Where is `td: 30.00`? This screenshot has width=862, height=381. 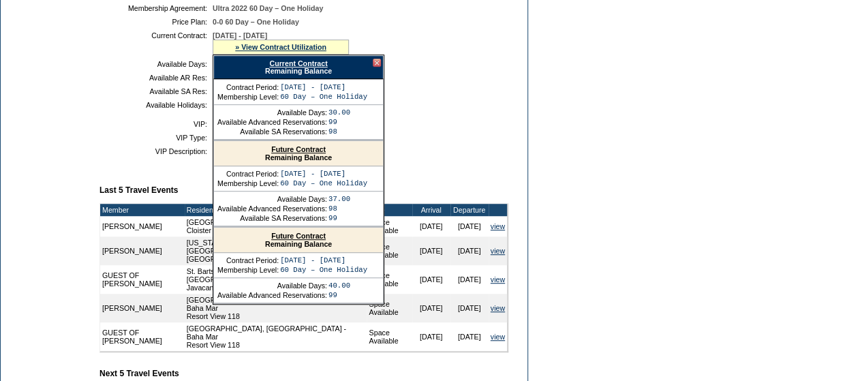 td: 30.00 is located at coordinates (340, 112).